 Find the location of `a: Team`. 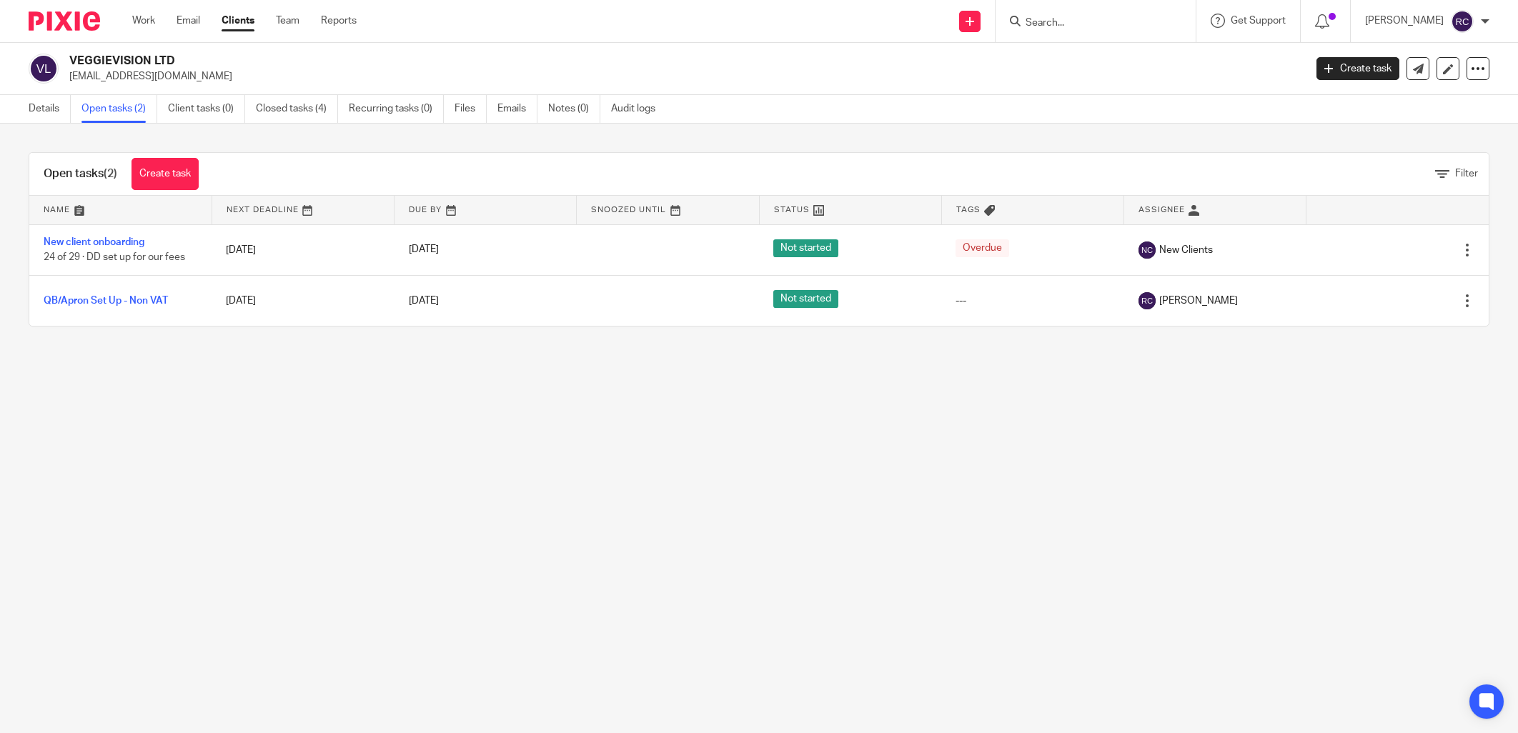

a: Team is located at coordinates (287, 21).